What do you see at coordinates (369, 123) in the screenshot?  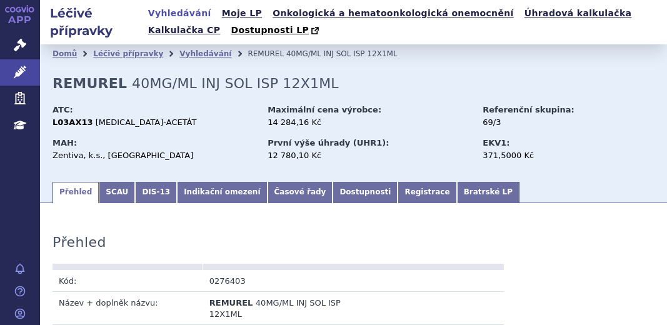 I see `div: 14 284,16 Kč` at bounding box center [369, 123].